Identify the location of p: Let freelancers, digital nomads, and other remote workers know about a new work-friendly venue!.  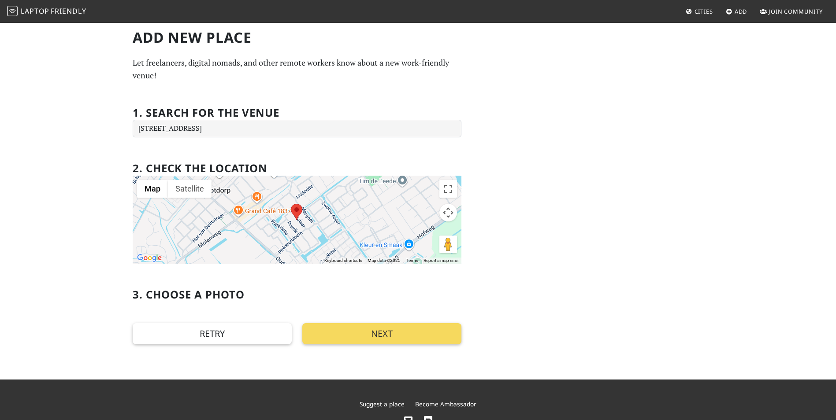
(297, 69).